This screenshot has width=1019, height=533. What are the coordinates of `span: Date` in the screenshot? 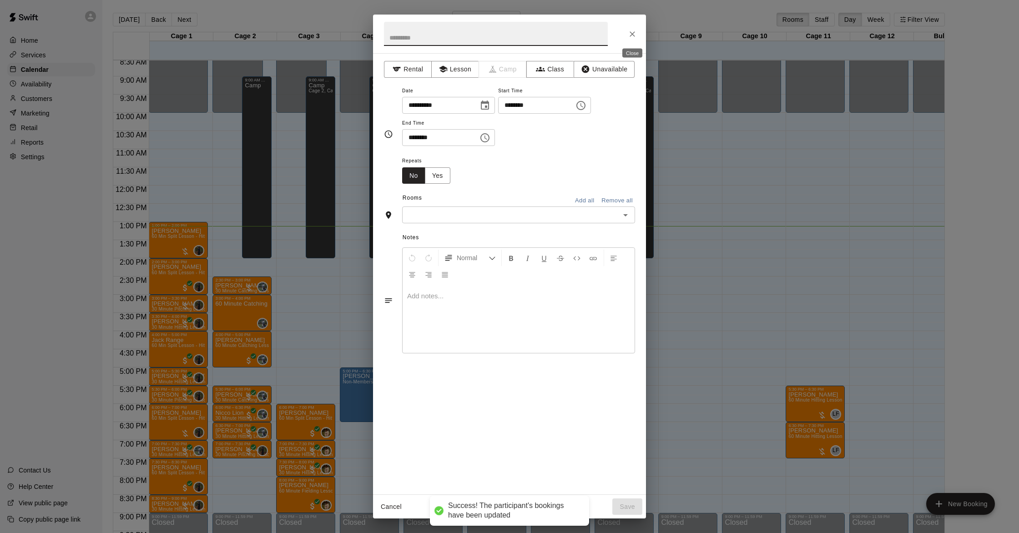 It's located at (449, 91).